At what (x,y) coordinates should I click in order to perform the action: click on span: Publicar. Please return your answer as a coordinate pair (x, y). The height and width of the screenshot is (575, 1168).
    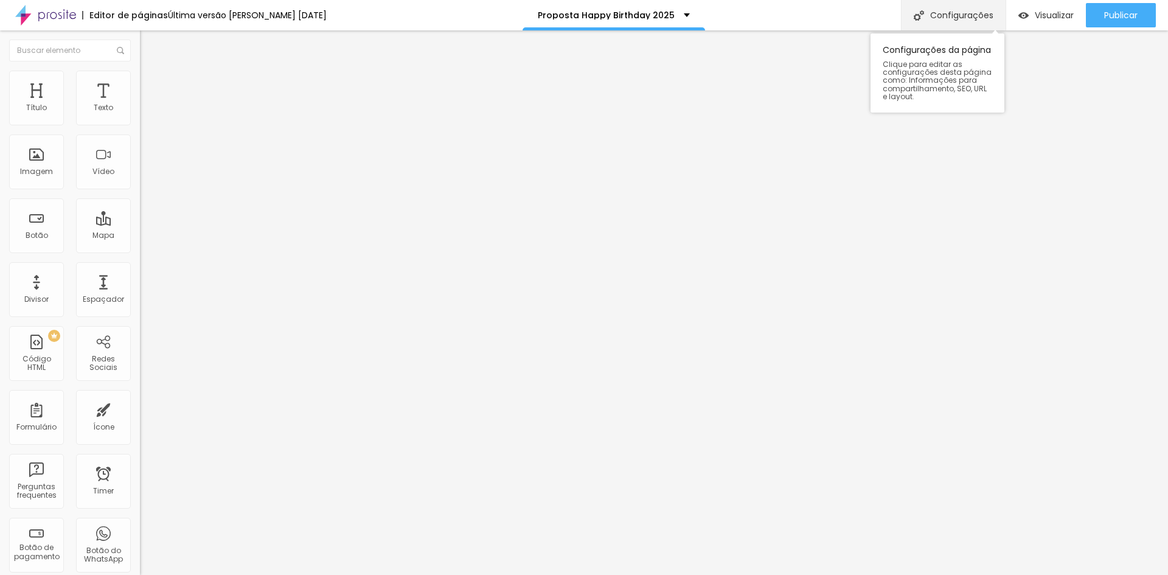
    Looking at the image, I should click on (1121, 15).